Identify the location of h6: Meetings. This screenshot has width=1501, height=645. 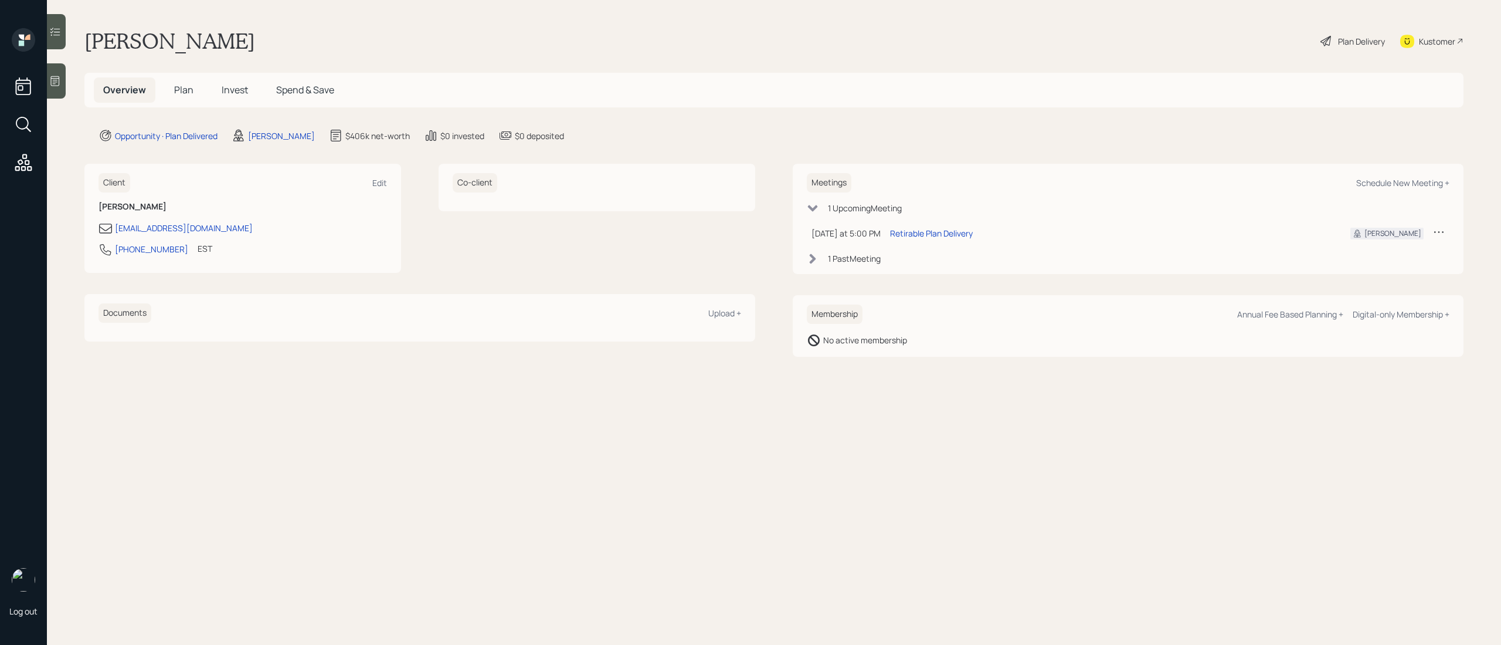
(829, 182).